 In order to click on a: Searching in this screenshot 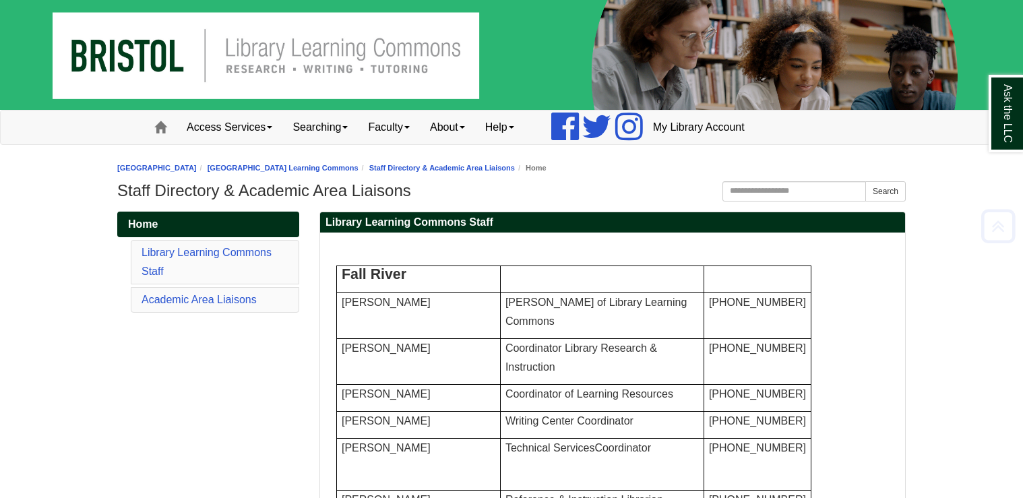, I will do `click(320, 127)`.